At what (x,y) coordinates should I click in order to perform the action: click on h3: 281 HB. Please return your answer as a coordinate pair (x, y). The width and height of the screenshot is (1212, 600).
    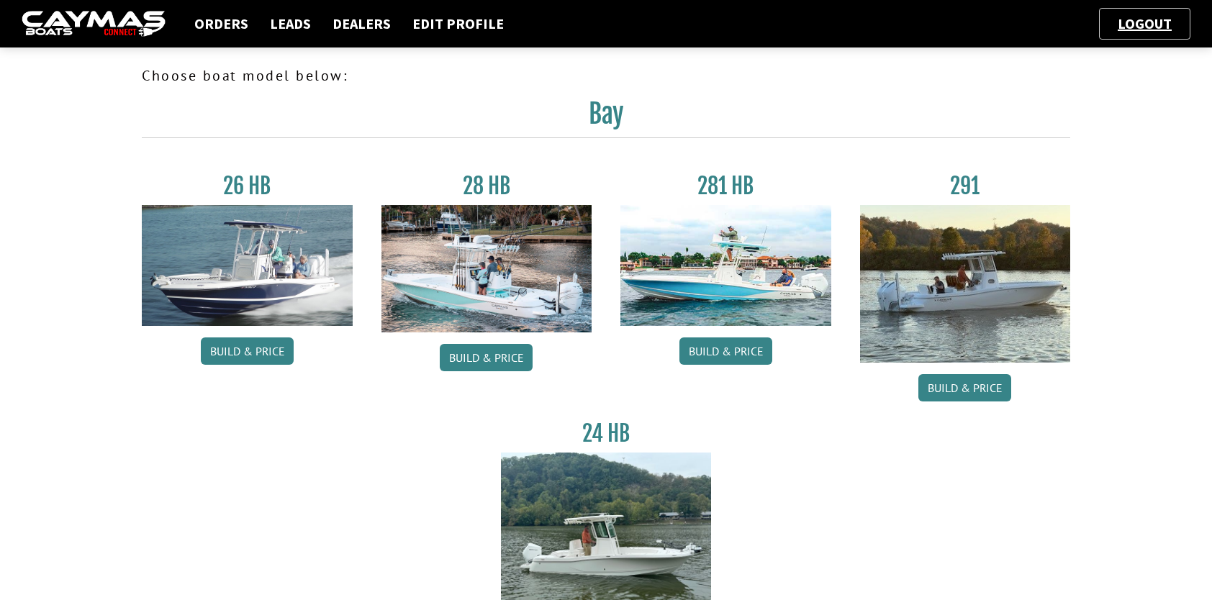
    Looking at the image, I should click on (725, 186).